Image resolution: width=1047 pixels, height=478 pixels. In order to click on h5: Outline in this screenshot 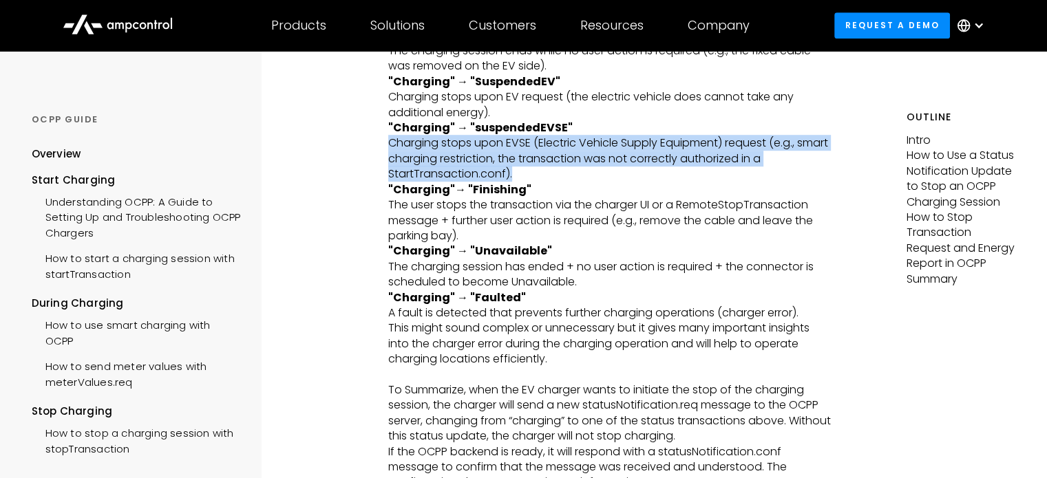, I will do `click(961, 117)`.